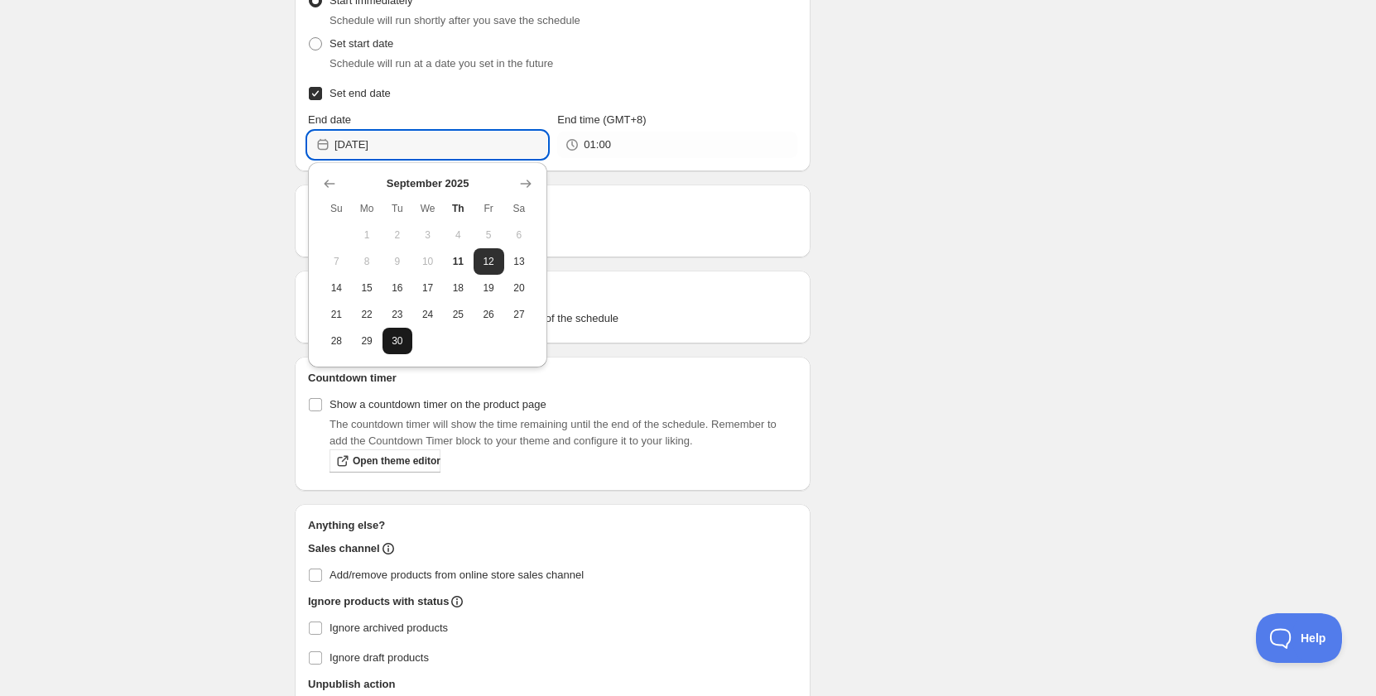  I want to click on button: Wednesday September 17 2025, so click(427, 288).